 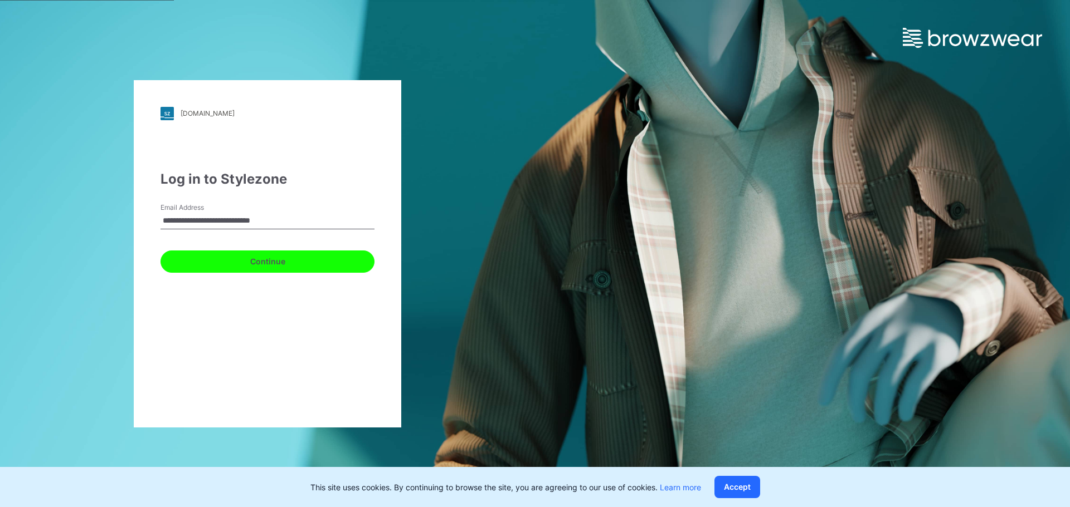 I want to click on p: This site uses cookies. By continuing to browse the site, you are agreeing to our use of cookies., so click(x=505, y=487).